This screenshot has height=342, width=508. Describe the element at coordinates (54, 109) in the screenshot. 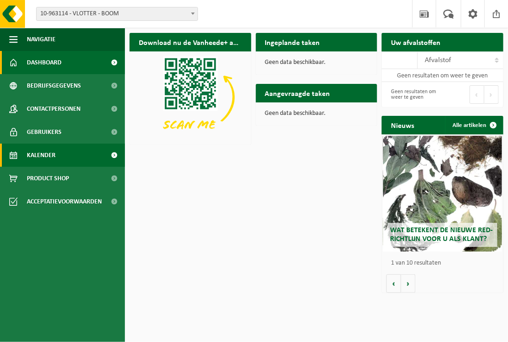

I see `span: Contactpersonen` at that location.